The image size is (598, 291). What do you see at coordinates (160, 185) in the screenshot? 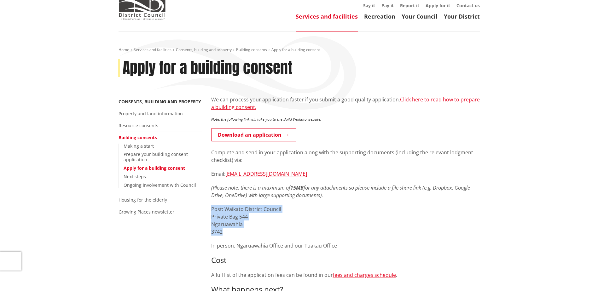
I see `a: Ongoing involvement with Council` at bounding box center [160, 185].